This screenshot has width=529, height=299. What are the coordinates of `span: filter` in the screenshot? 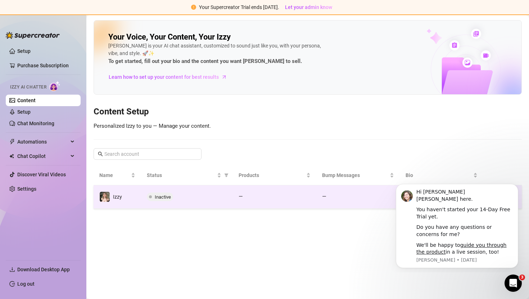 It's located at (226, 175).